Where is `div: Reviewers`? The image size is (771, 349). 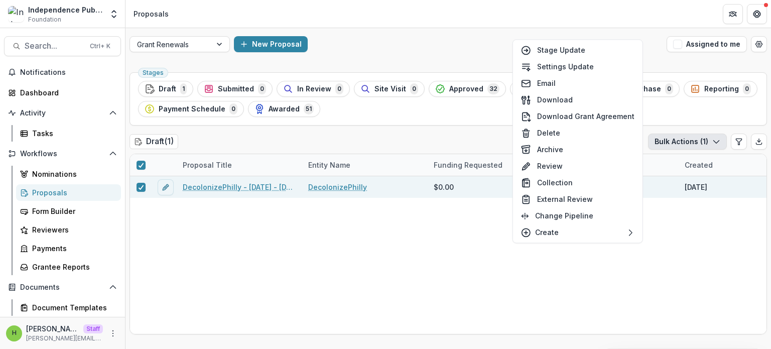 div: Reviewers is located at coordinates (72, 230).